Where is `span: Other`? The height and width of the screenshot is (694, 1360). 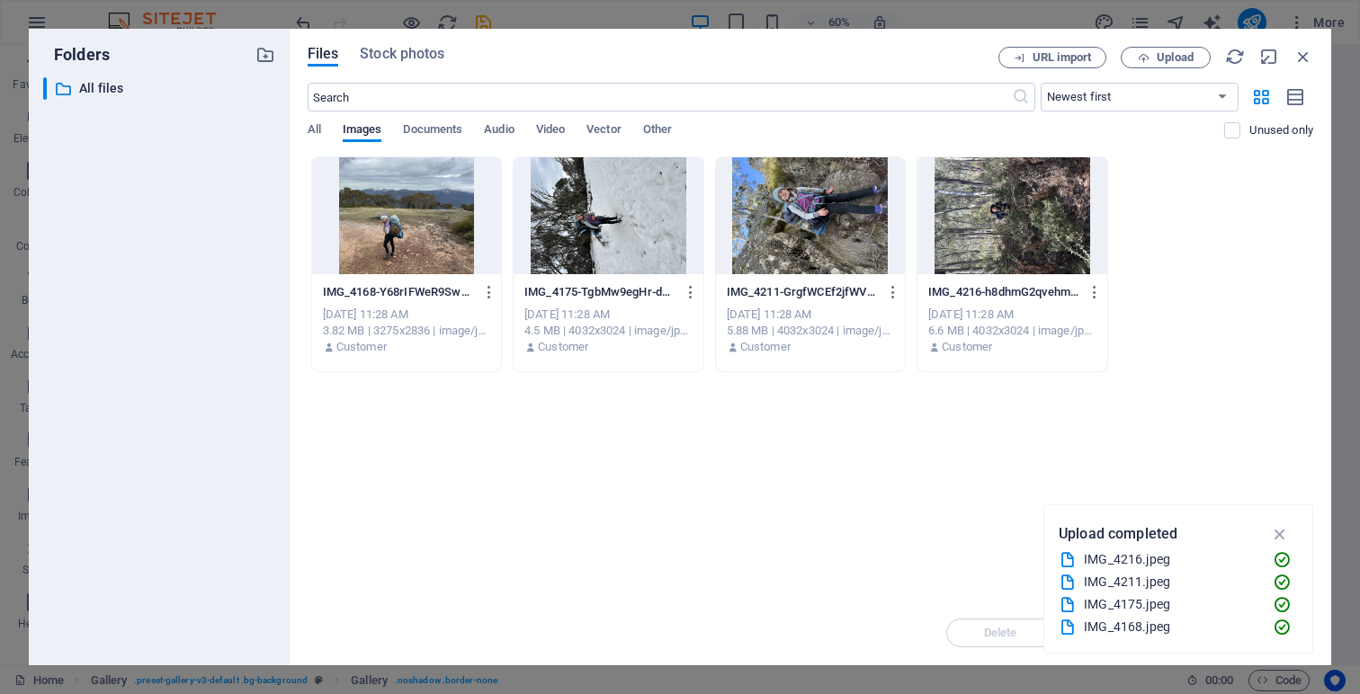 span: Other is located at coordinates (657, 131).